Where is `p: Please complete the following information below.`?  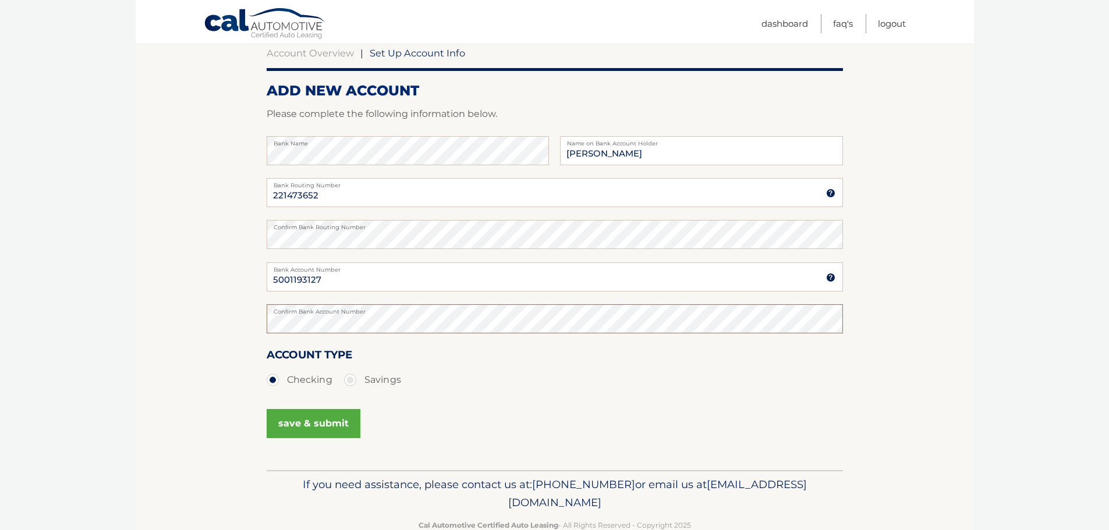 p: Please complete the following information below. is located at coordinates (555, 114).